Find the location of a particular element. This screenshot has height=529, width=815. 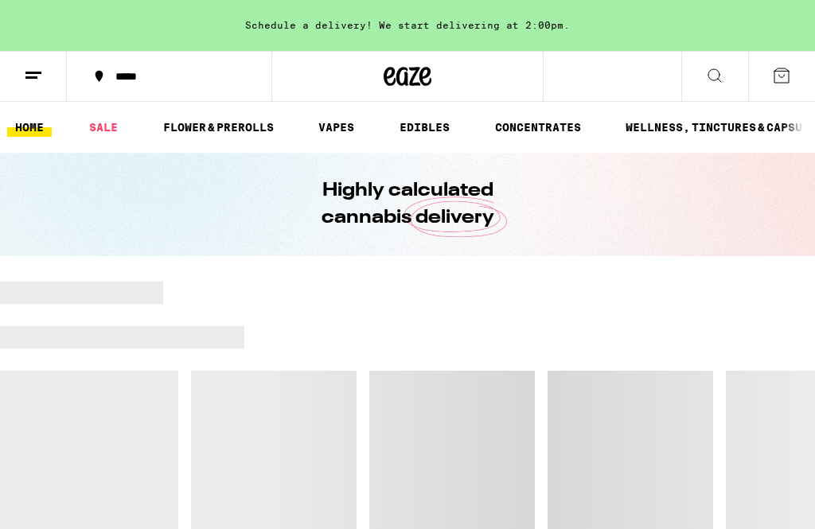

a: VAPES is located at coordinates (336, 127).